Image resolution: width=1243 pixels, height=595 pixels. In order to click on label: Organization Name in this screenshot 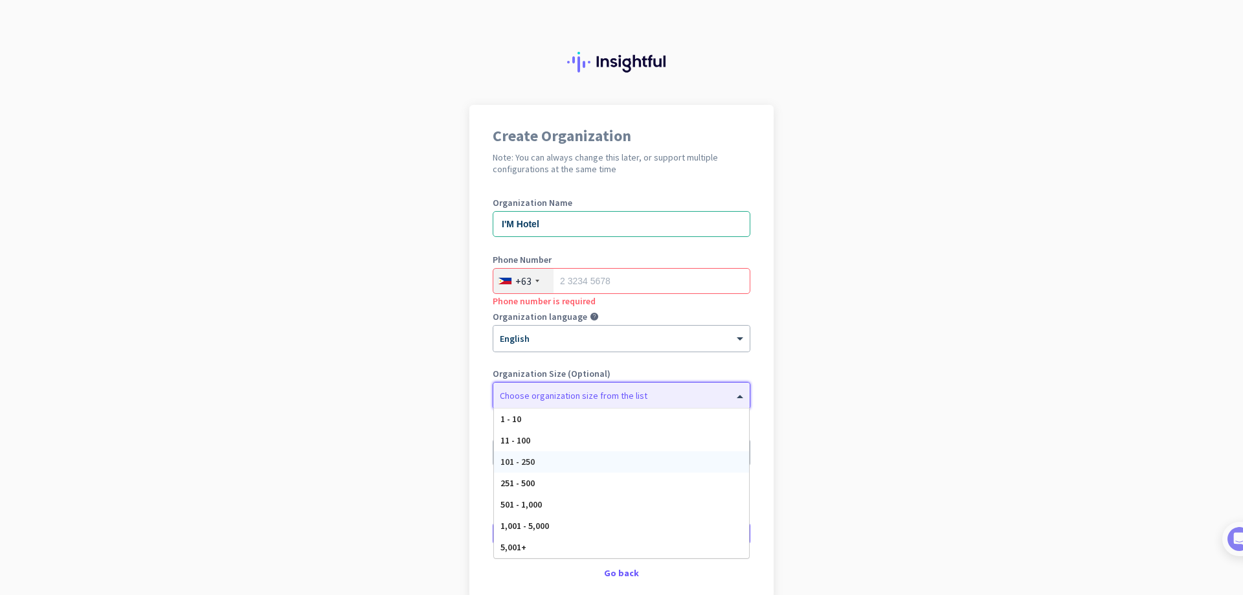, I will do `click(621, 203)`.